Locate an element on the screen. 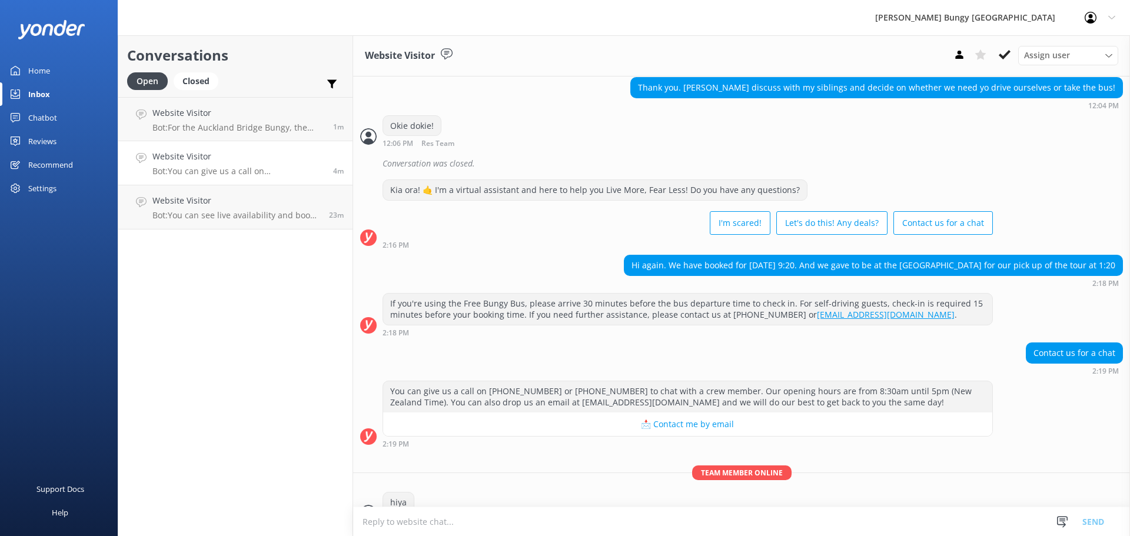 This screenshot has height=536, width=1130. strong: 2:16 PM is located at coordinates (396, 245).